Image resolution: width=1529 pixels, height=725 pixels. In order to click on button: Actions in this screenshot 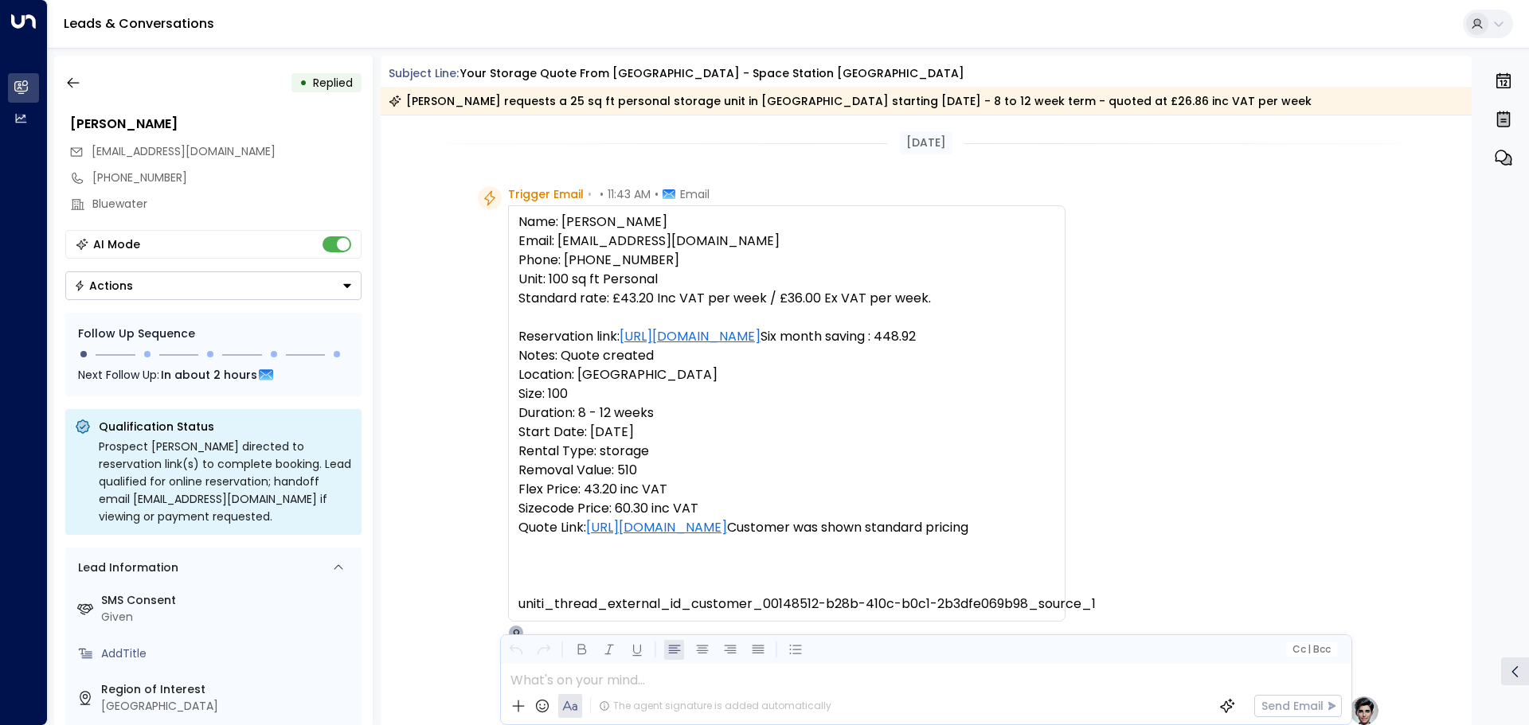, I will do `click(213, 286)`.